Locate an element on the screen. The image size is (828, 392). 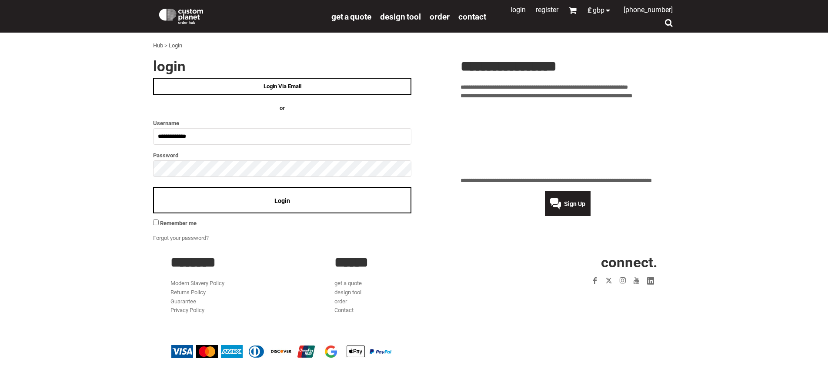
h2: CONNECT. is located at coordinates (578, 262).